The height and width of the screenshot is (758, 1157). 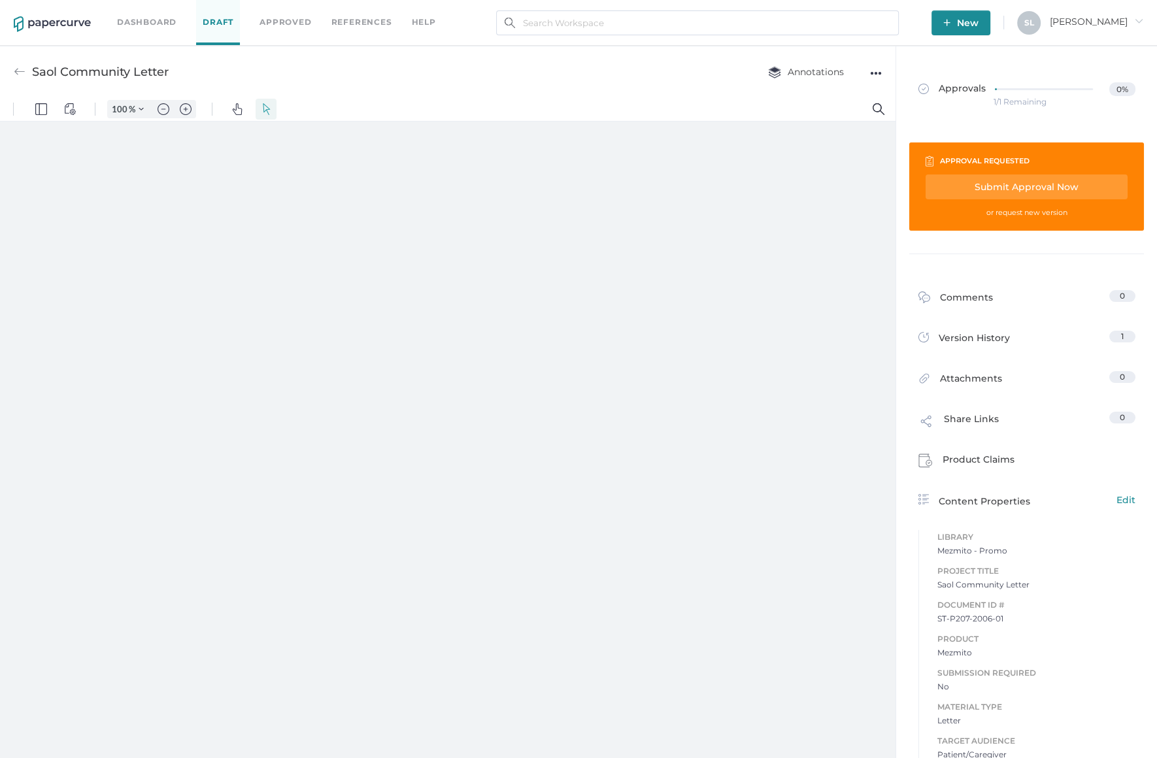 I want to click on a: Dashboard, so click(x=146, y=22).